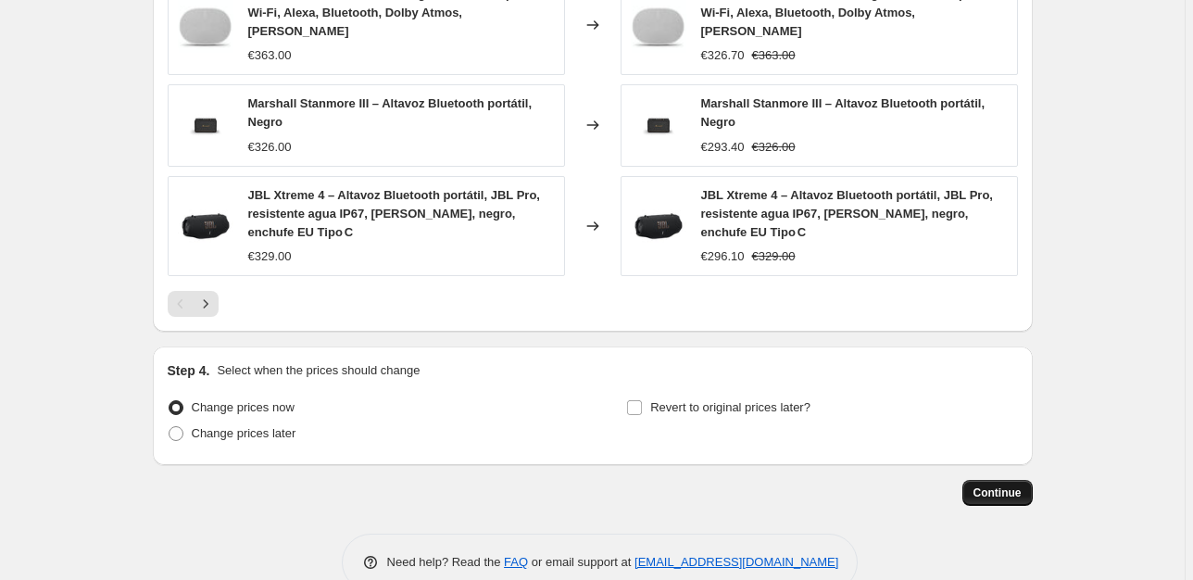  What do you see at coordinates (998, 493) in the screenshot?
I see `button: Continue` at bounding box center [998, 493].